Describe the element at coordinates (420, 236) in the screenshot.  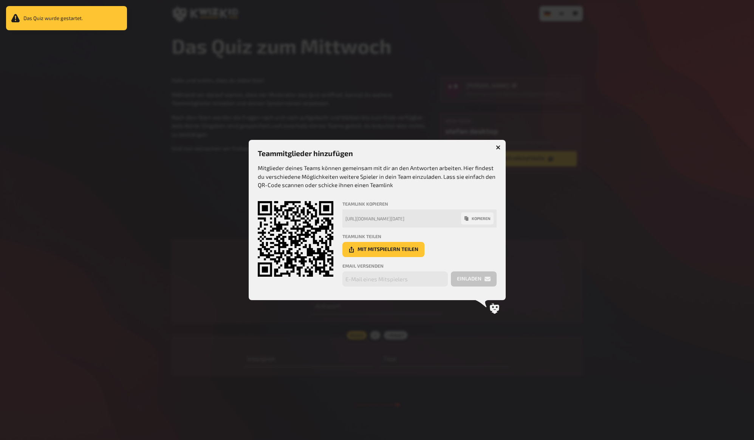
I see `h4: Teamlink teilen` at that location.